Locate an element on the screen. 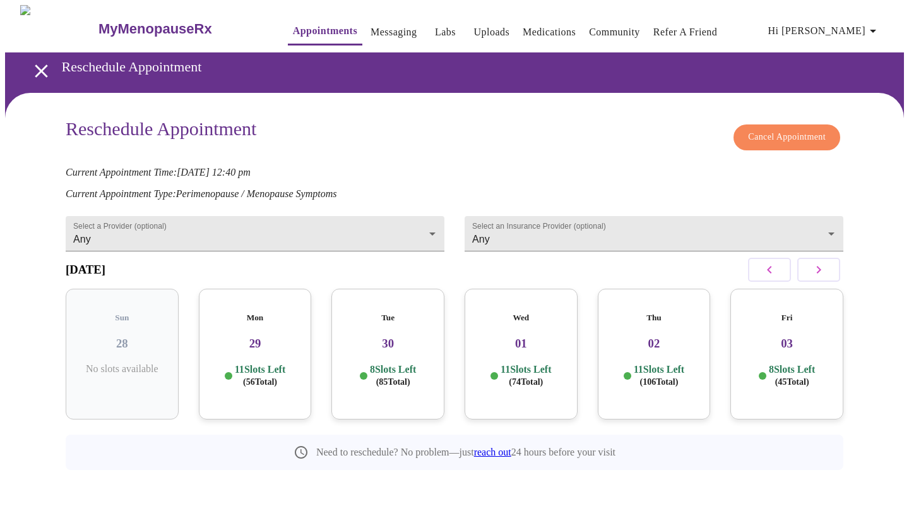  a: Medications is located at coordinates (549, 32).